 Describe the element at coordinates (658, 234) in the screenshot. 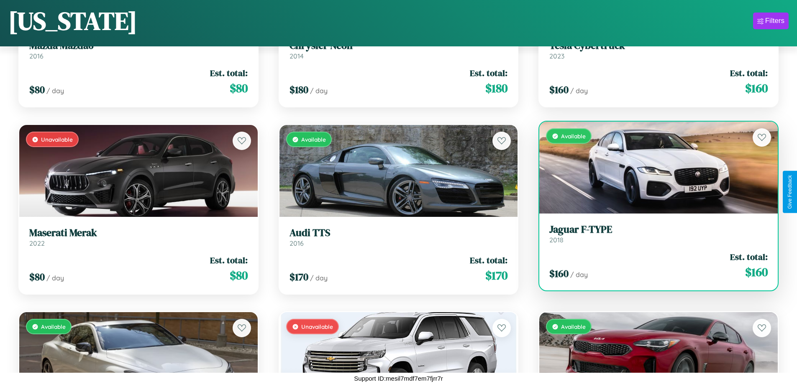

I see `a: Jaguar F-TYPE2018` at that location.